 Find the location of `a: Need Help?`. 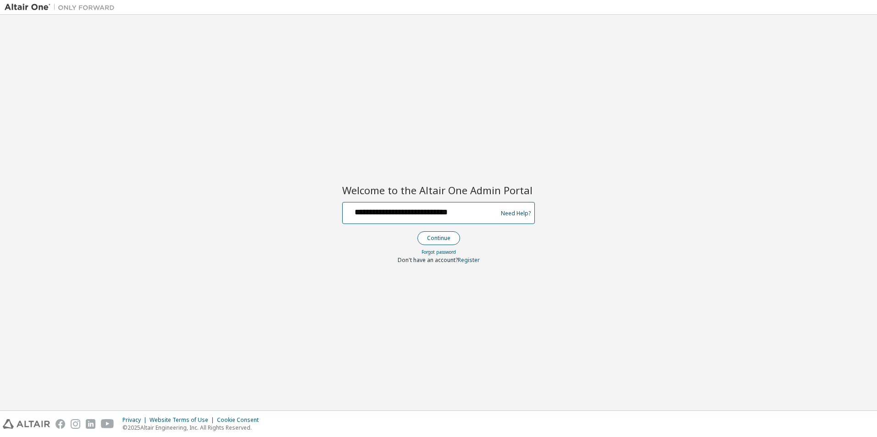

a: Need Help? is located at coordinates (515, 213).